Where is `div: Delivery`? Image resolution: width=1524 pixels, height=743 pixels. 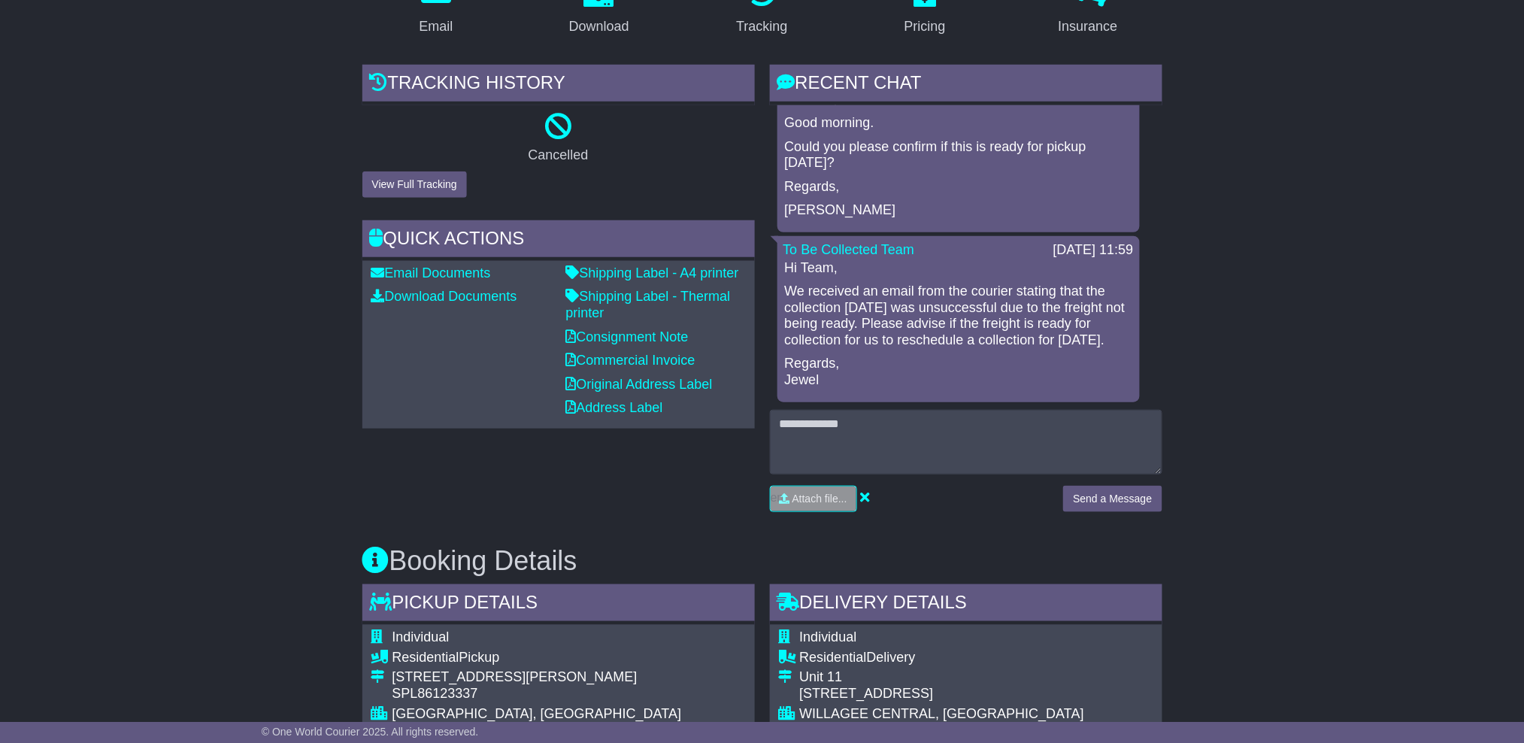 div: Delivery is located at coordinates (942, 658).